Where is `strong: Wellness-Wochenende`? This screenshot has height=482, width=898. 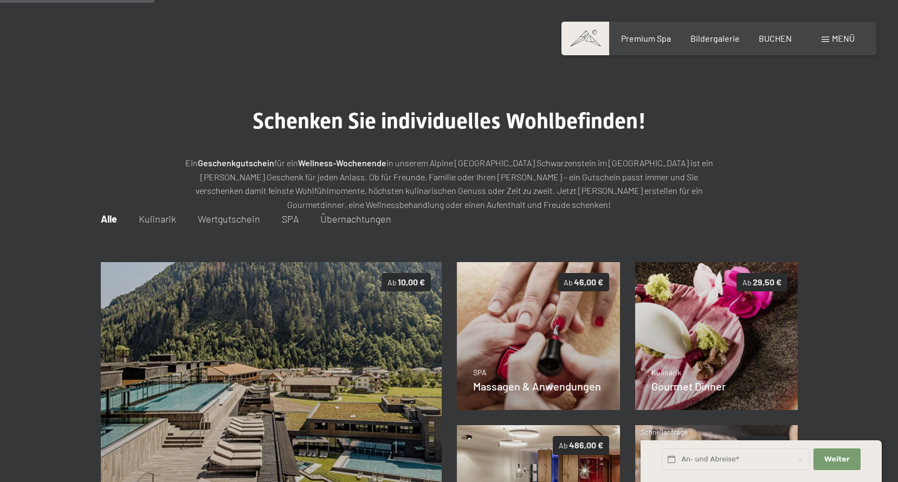
strong: Wellness-Wochenende is located at coordinates (342, 163).